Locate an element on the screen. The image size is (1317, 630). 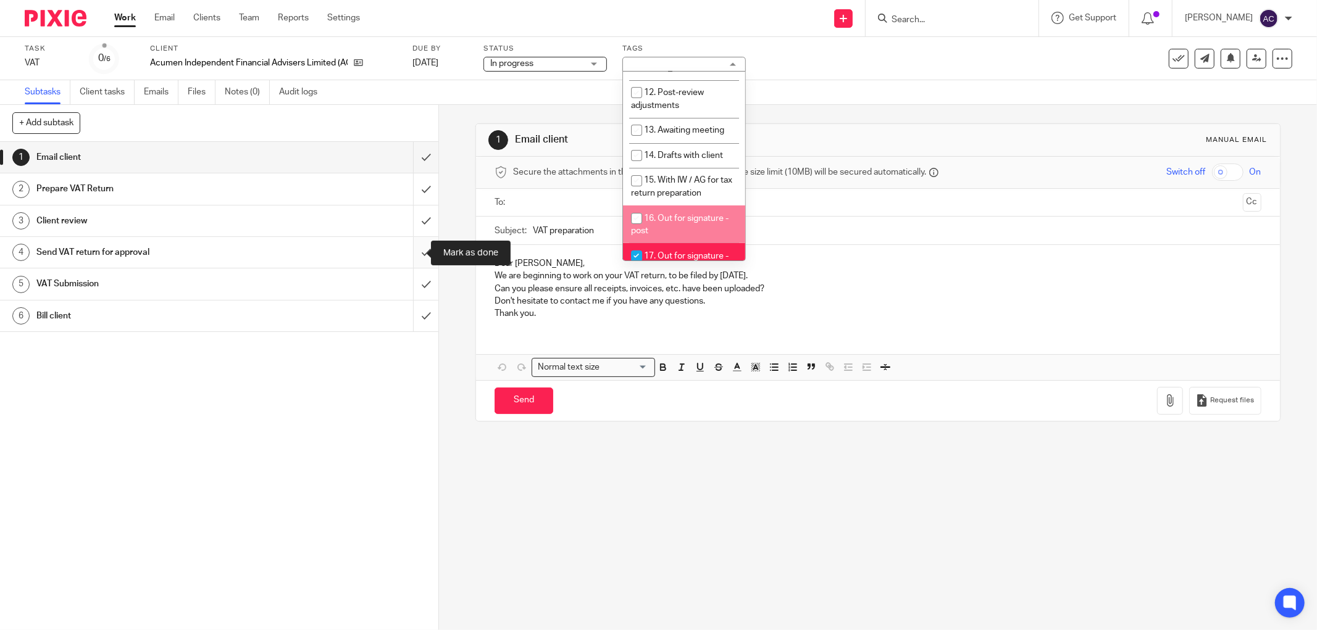
a: Client tasks is located at coordinates (107, 92).